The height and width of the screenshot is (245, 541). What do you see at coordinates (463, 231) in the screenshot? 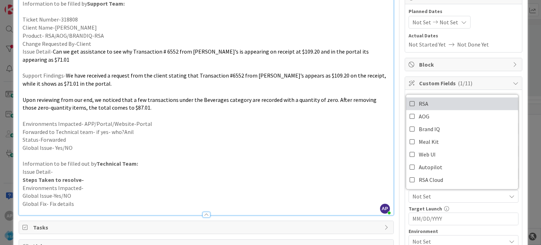
I see `div: Environment` at bounding box center [463, 231].